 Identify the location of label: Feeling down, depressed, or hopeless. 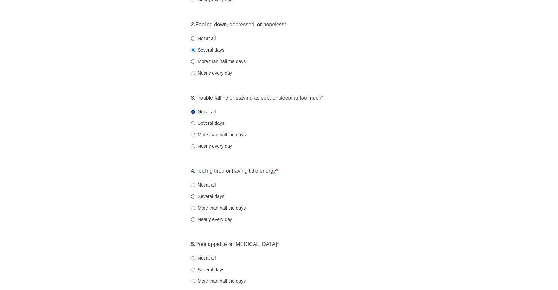
(239, 25).